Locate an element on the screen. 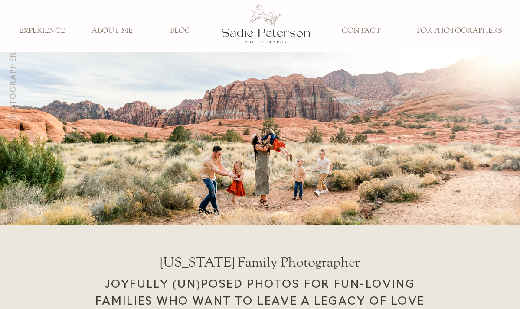  h3: CONTACT is located at coordinates (361, 31).